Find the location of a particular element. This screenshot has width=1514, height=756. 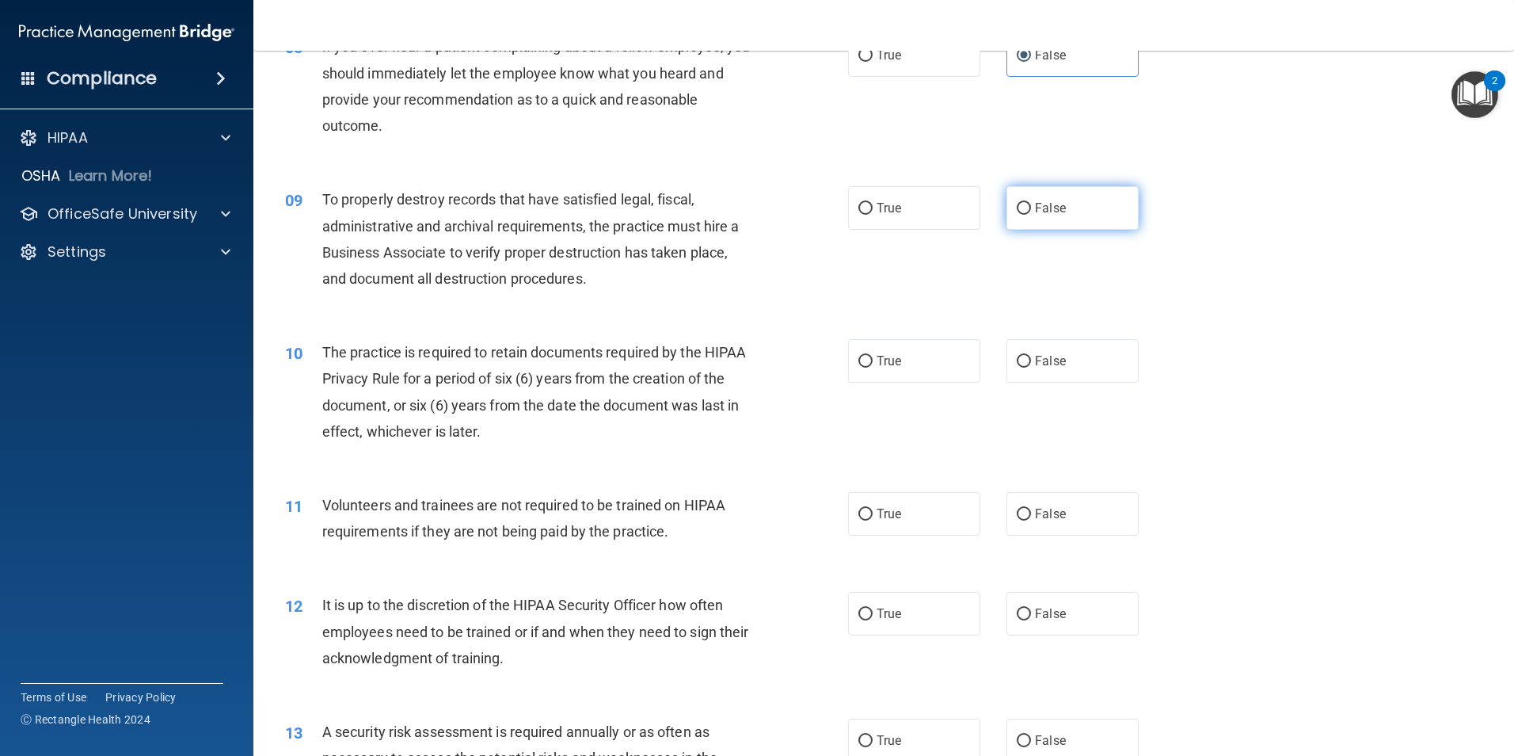

span: To properly destroy records that have satisfied legal, fiscal, administrative and archival requir... is located at coordinates (531, 238).